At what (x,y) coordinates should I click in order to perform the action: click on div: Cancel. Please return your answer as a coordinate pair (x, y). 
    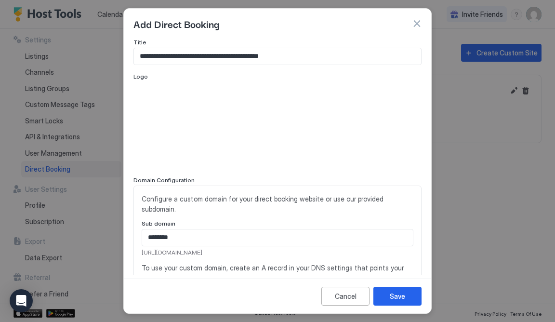
    Looking at the image, I should click on (345, 296).